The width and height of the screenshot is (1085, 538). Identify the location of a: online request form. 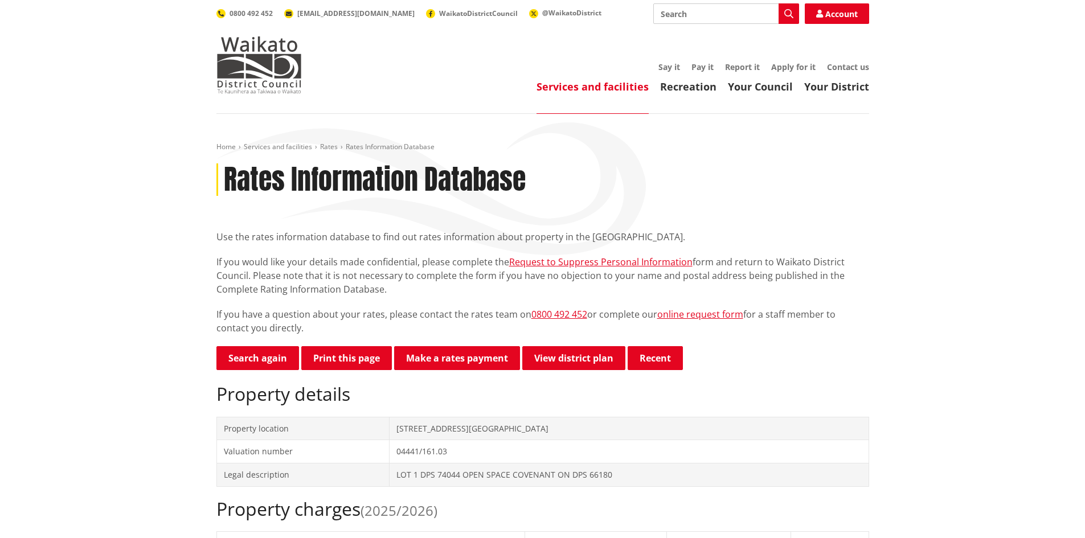
(700, 314).